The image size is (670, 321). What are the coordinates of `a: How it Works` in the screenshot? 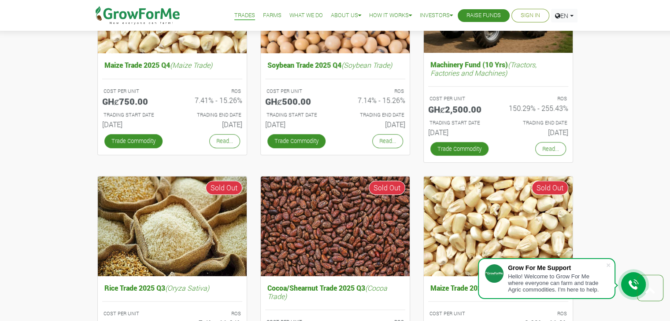 It's located at (390, 15).